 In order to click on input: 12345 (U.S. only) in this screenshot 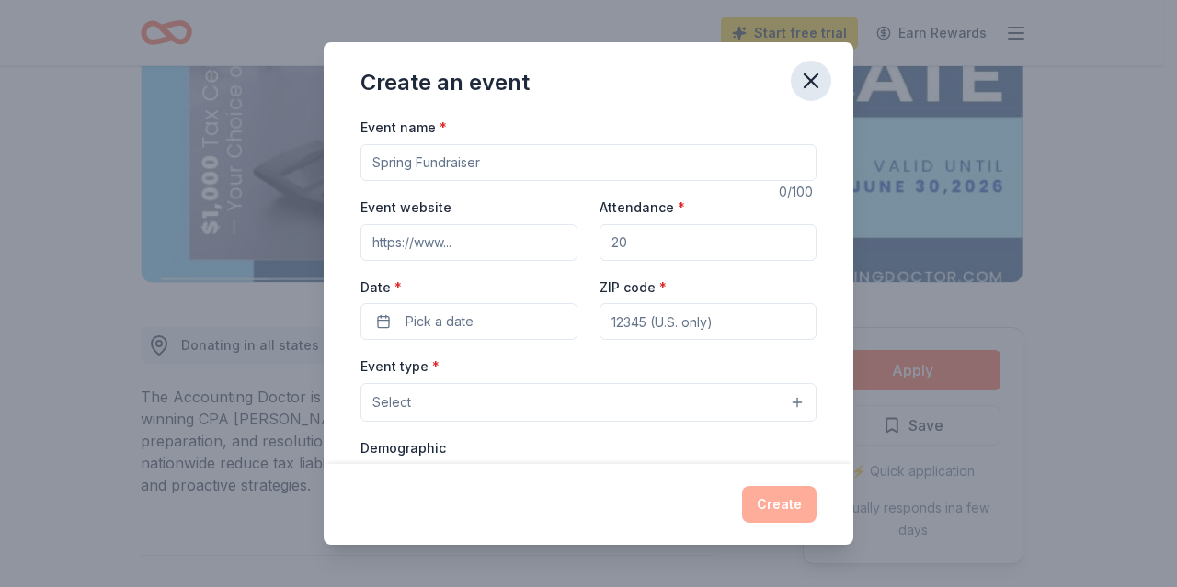, I will do `click(708, 322)`.